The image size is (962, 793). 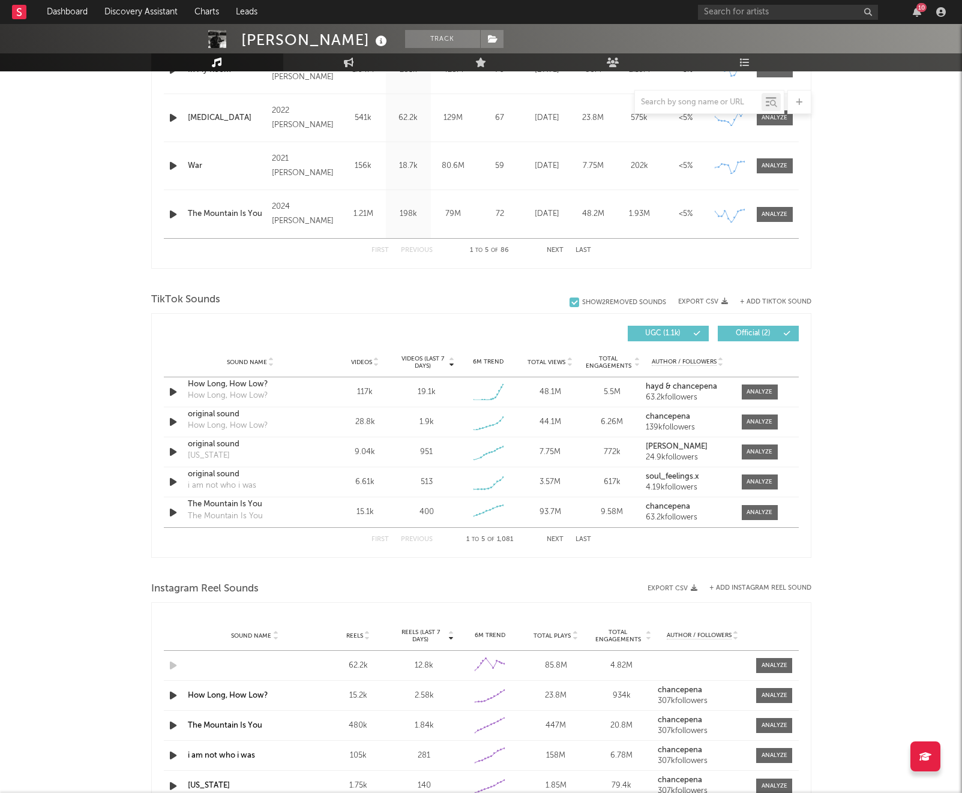 What do you see at coordinates (611, 452) in the screenshot?
I see `div: 772k` at bounding box center [611, 452].